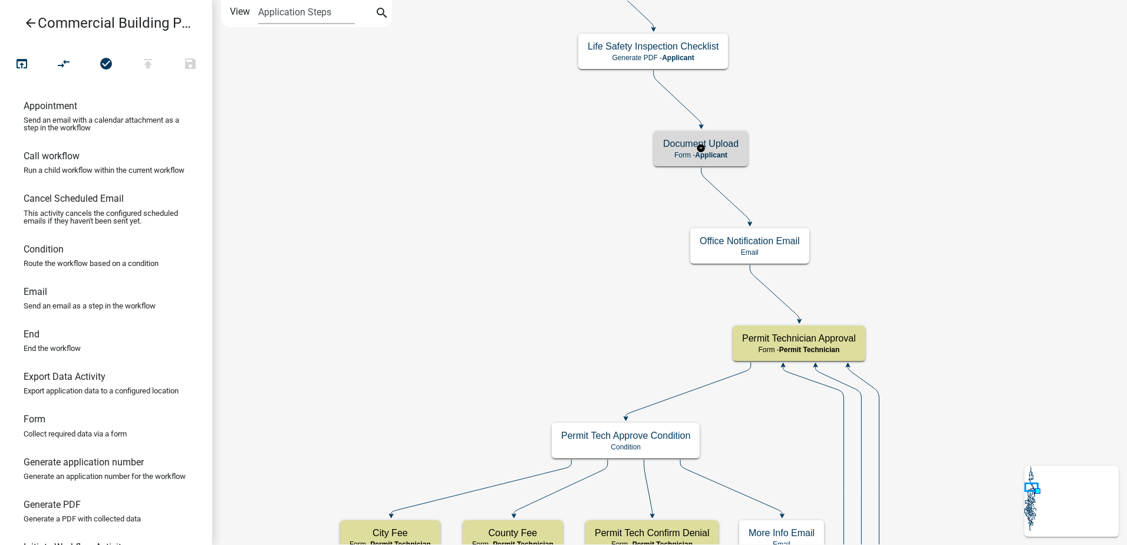 The height and width of the screenshot is (545, 1127). I want to click on h5: City Fee, so click(390, 532).